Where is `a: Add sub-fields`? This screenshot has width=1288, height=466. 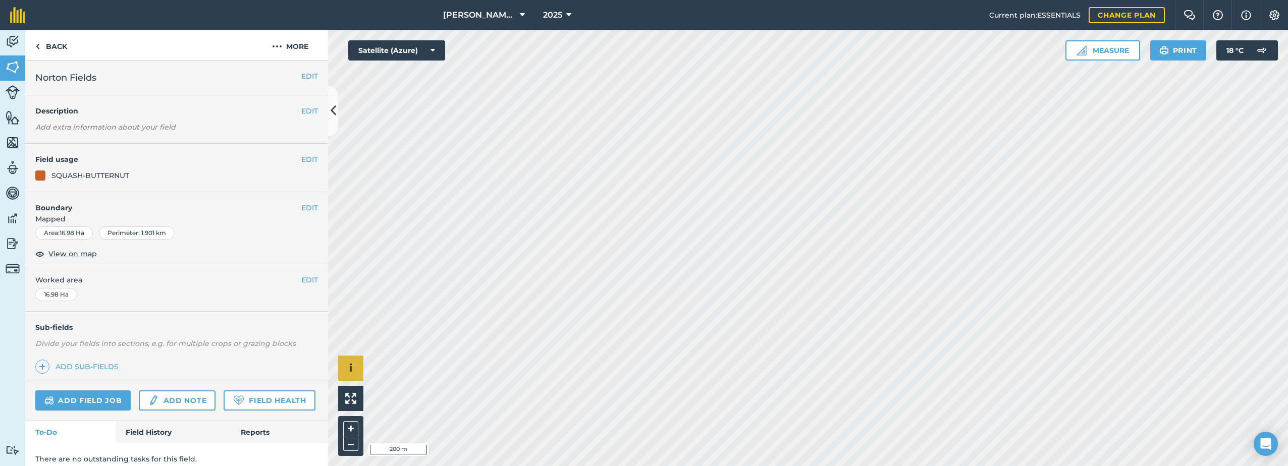 a: Add sub-fields is located at coordinates (79, 367).